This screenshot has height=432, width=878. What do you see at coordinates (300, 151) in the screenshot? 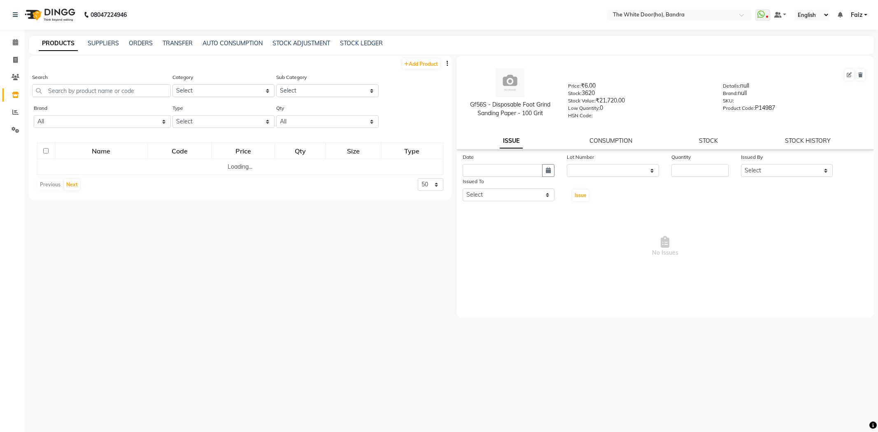
I see `div: Qty` at bounding box center [300, 151].